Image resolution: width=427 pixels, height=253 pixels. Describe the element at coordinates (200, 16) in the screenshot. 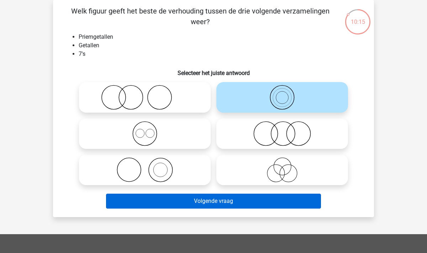

I see `p: Welk figuur geeft het beste de verhouding tussen de drie volgende verzamelingen weer?` at that location.